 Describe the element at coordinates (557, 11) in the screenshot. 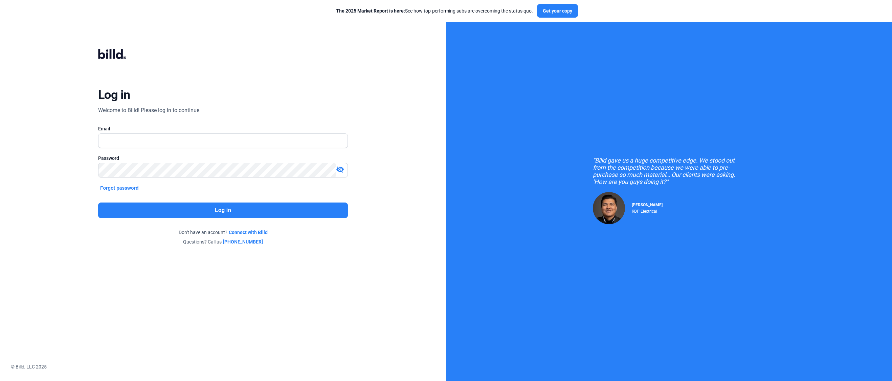

I see `button: Get your copy` at that location.